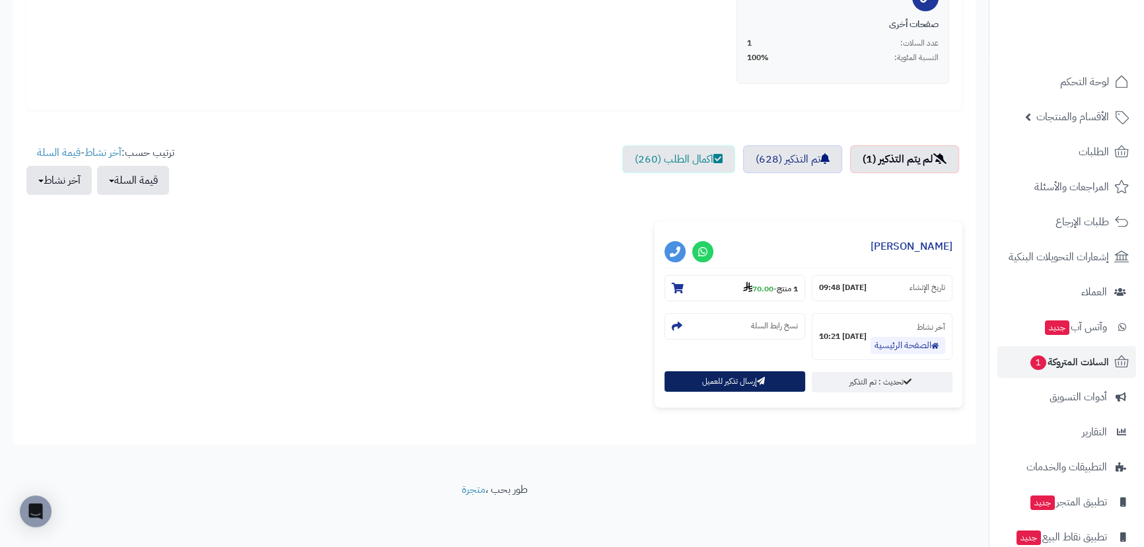 The height and width of the screenshot is (547, 1144). I want to click on span: عدد السلات:, so click(920, 43).